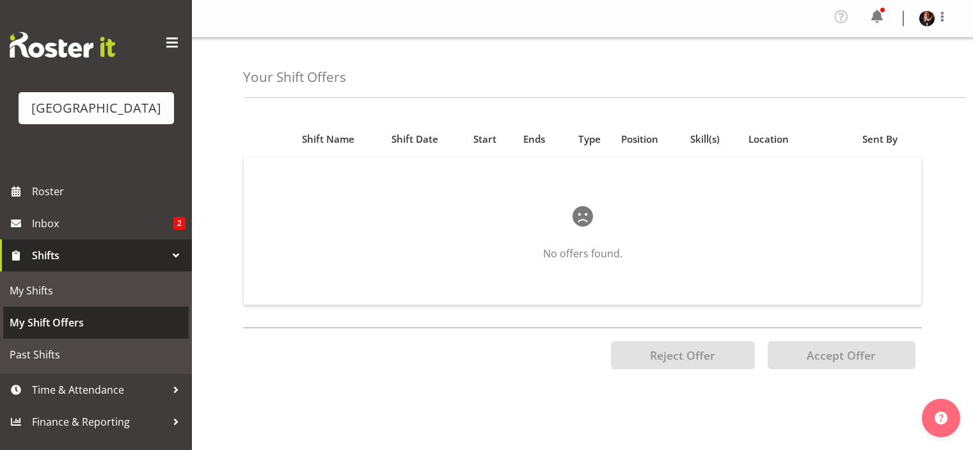 This screenshot has height=450, width=973. What do you see at coordinates (927, 19) in the screenshot?
I see `img: michelle-englehardt77a61dd232cbae36c93d4705c8cf7ee3.png` at bounding box center [927, 19].